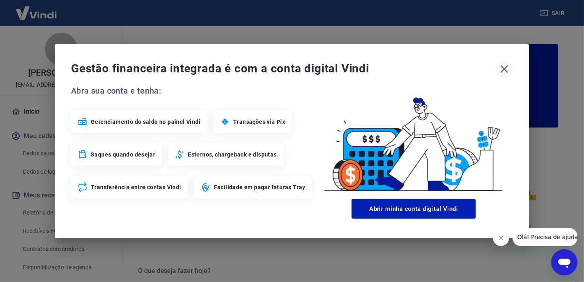 The width and height of the screenshot is (584, 282). What do you see at coordinates (259, 122) in the screenshot?
I see `span: Transações via Pix` at bounding box center [259, 122].